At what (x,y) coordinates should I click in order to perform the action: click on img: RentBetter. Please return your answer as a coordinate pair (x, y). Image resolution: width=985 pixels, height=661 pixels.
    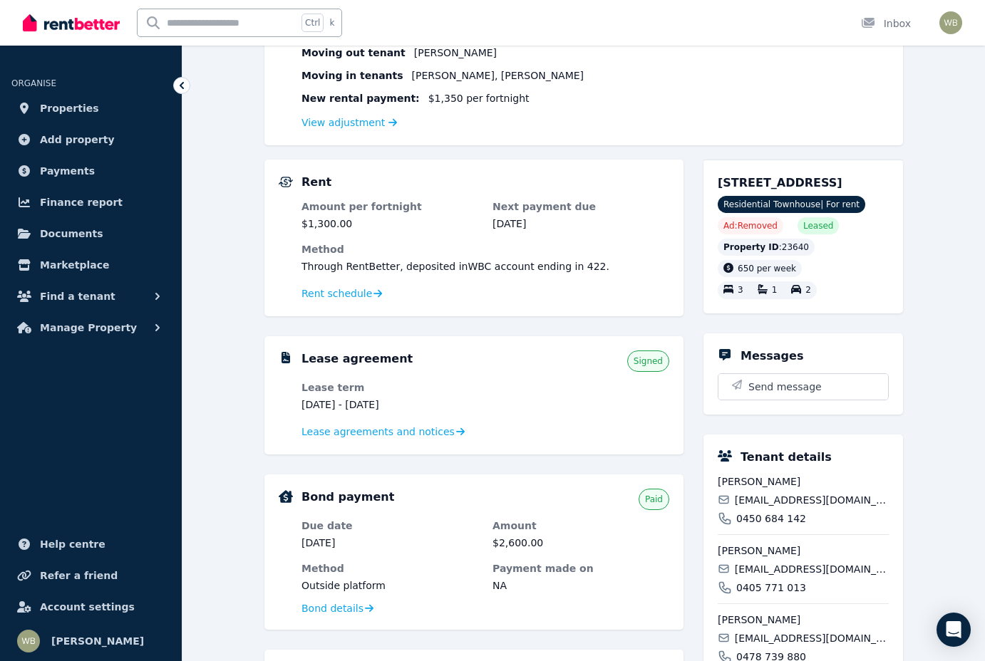
    Looking at the image, I should click on (71, 23).